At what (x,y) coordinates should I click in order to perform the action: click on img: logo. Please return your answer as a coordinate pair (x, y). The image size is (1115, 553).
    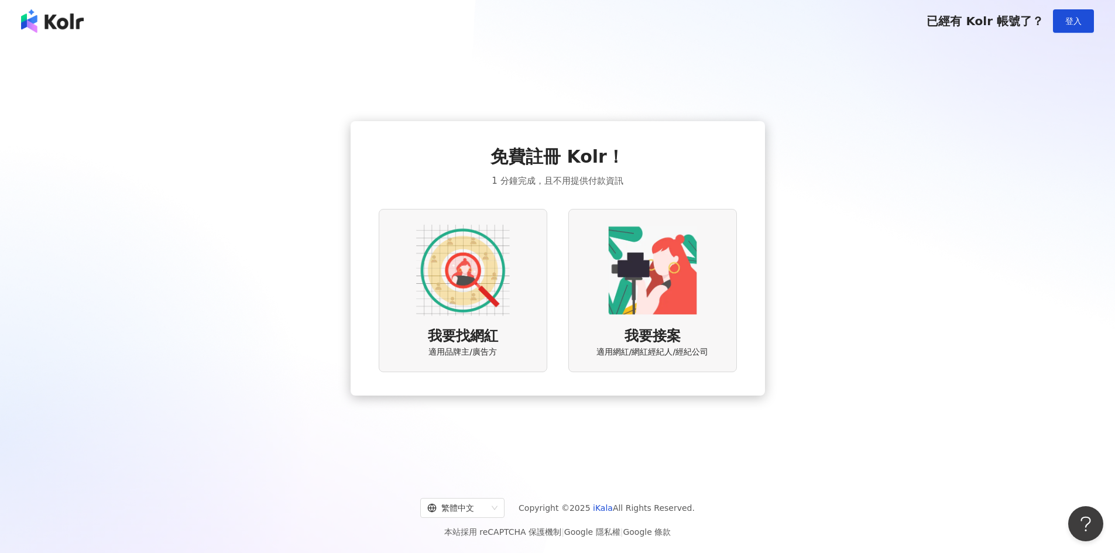
    Looking at the image, I should click on (52, 21).